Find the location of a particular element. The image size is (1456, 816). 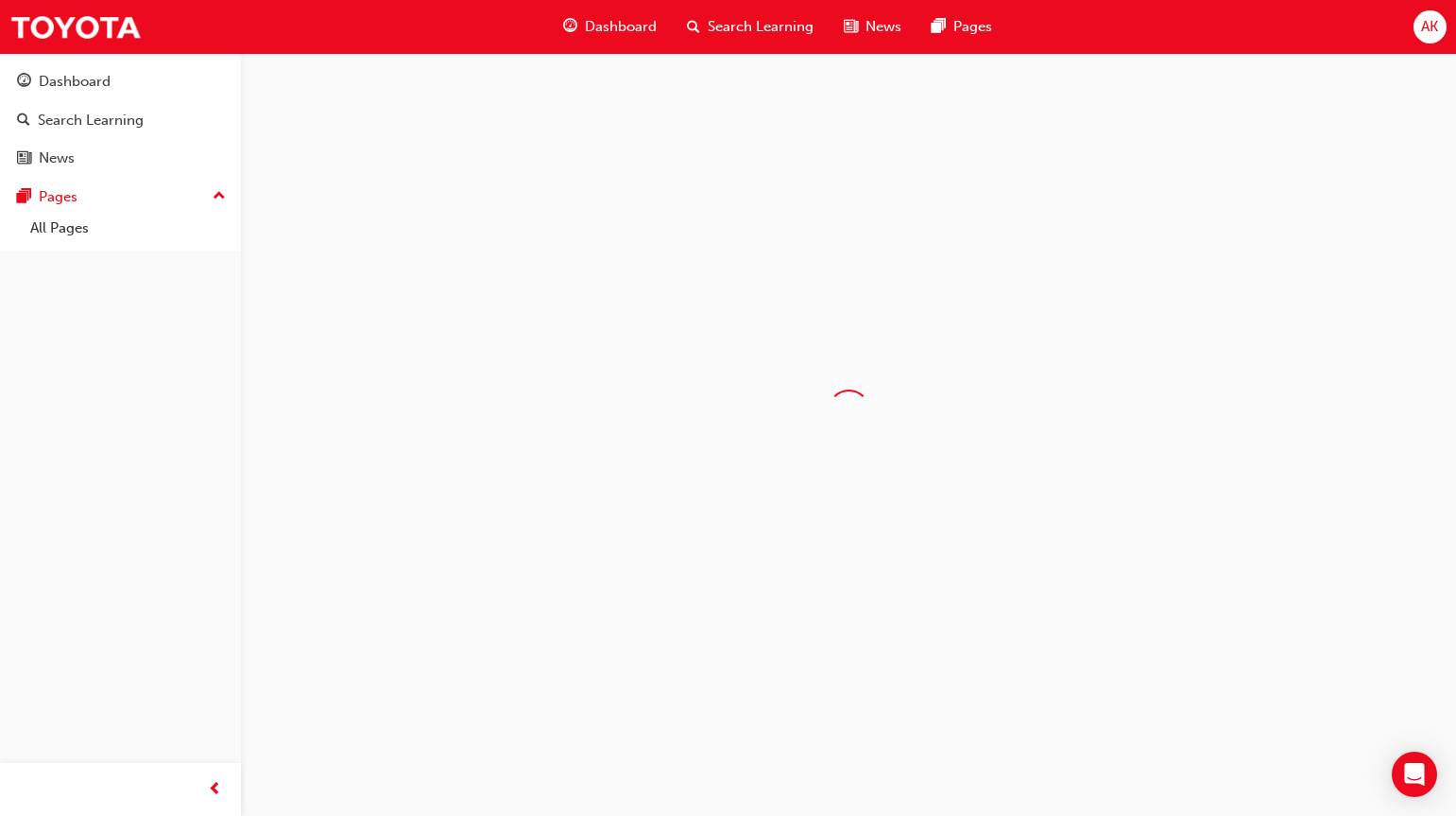

a: Dashboard is located at coordinates (120, 82).